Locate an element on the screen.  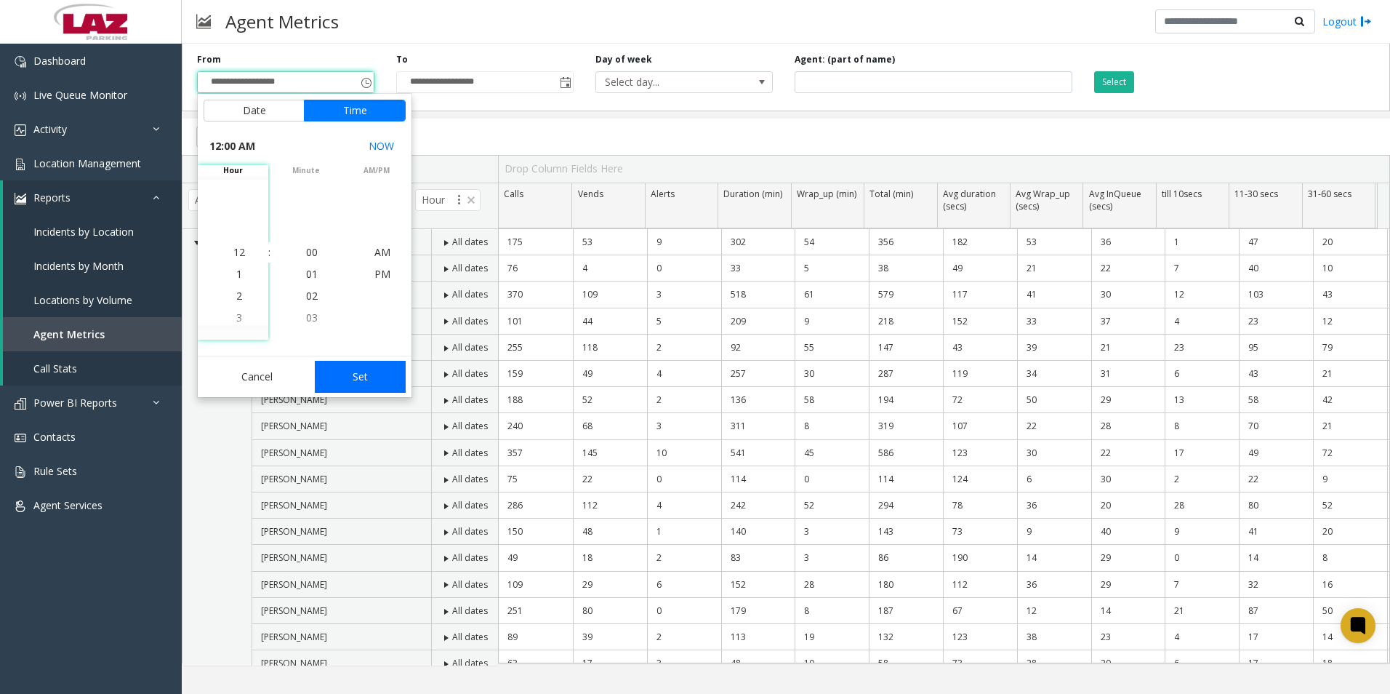
span: Hour is located at coordinates (448, 200).